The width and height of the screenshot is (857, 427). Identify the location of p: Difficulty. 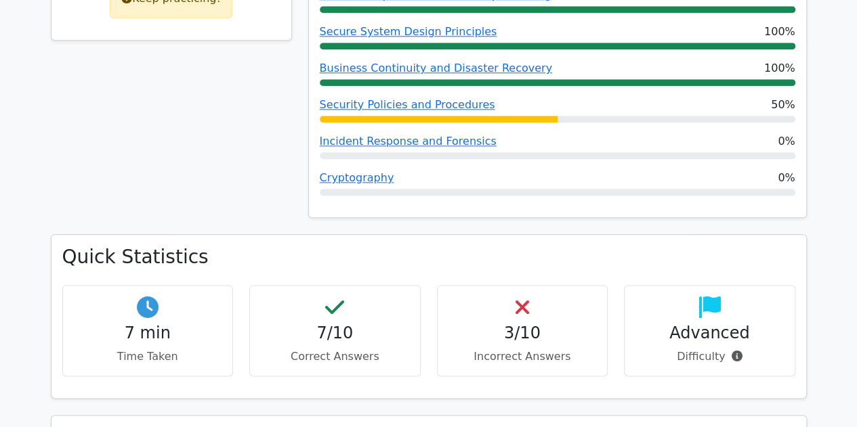
(709, 357).